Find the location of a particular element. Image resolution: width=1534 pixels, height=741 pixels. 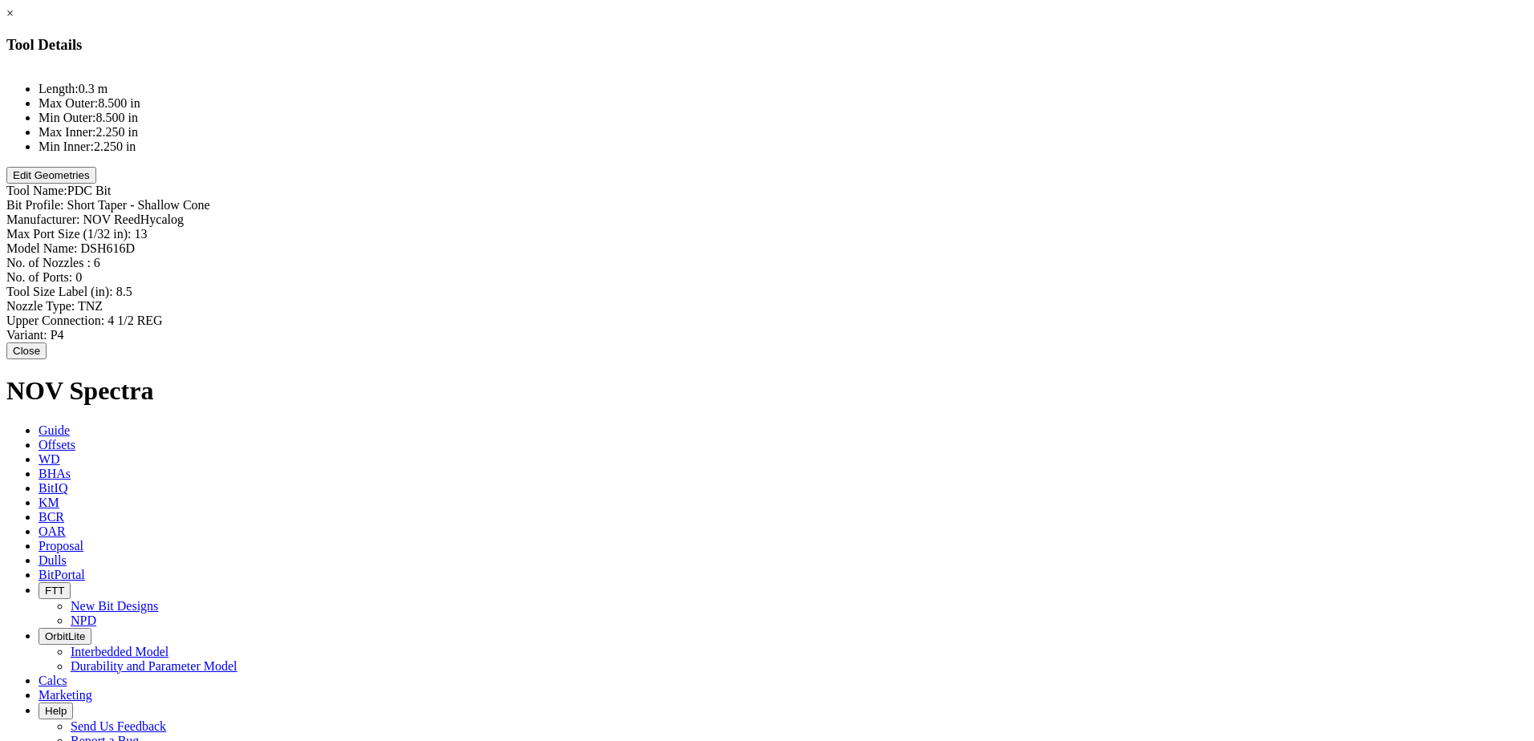

span: Guide is located at coordinates (54, 430).